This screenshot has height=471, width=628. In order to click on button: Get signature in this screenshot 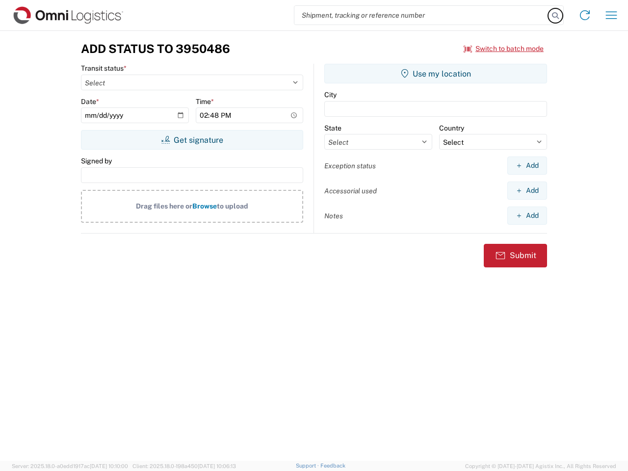, I will do `click(192, 140)`.